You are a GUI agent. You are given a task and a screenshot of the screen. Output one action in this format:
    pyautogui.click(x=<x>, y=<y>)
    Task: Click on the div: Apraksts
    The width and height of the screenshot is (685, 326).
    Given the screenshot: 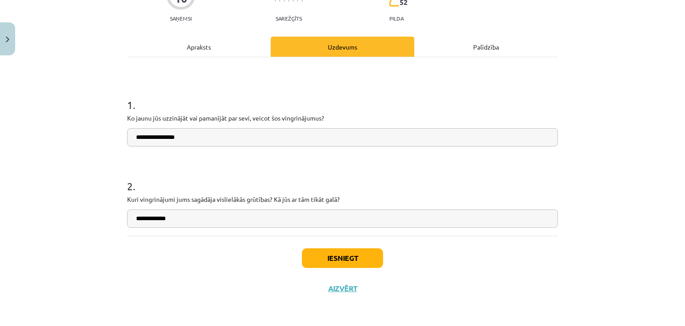 What is the action you would take?
    pyautogui.click(x=199, y=46)
    